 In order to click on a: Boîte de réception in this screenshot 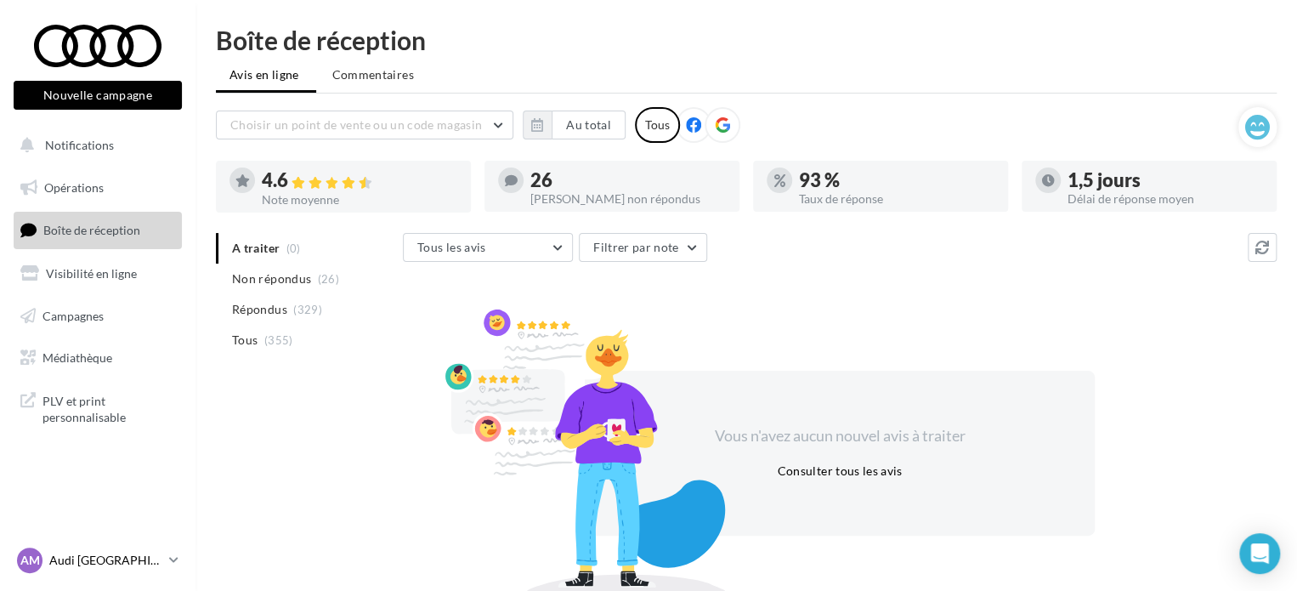, I will do `click(98, 230)`.